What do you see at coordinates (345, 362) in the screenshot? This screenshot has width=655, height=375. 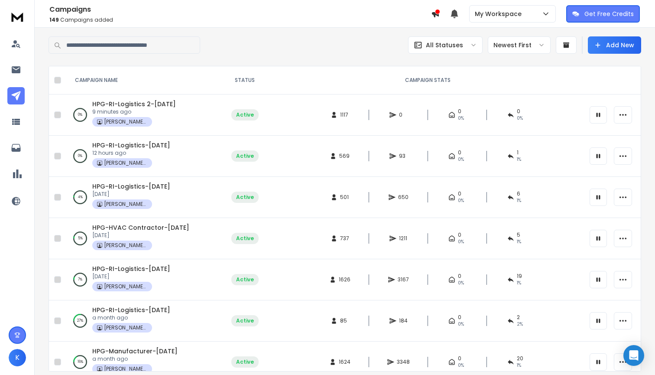 I see `span: 1624` at bounding box center [345, 362].